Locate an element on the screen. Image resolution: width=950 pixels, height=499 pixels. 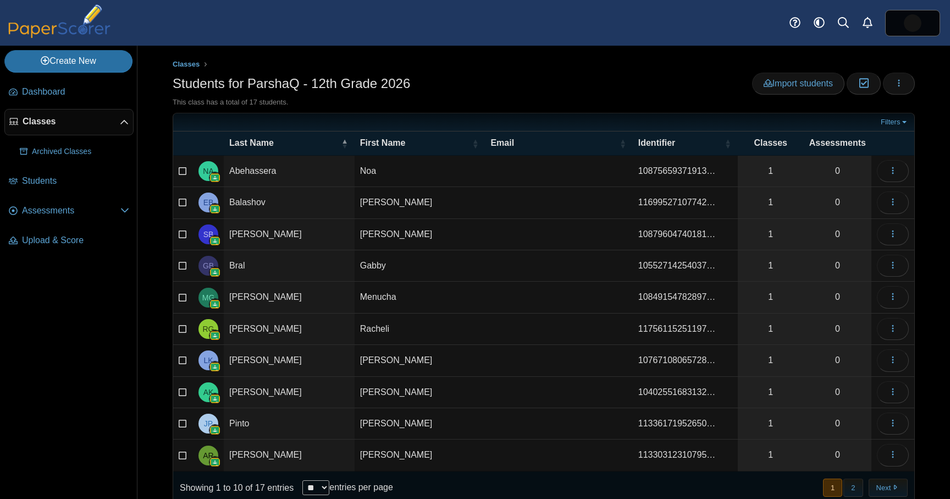
span: Import students is located at coordinates (799, 83).